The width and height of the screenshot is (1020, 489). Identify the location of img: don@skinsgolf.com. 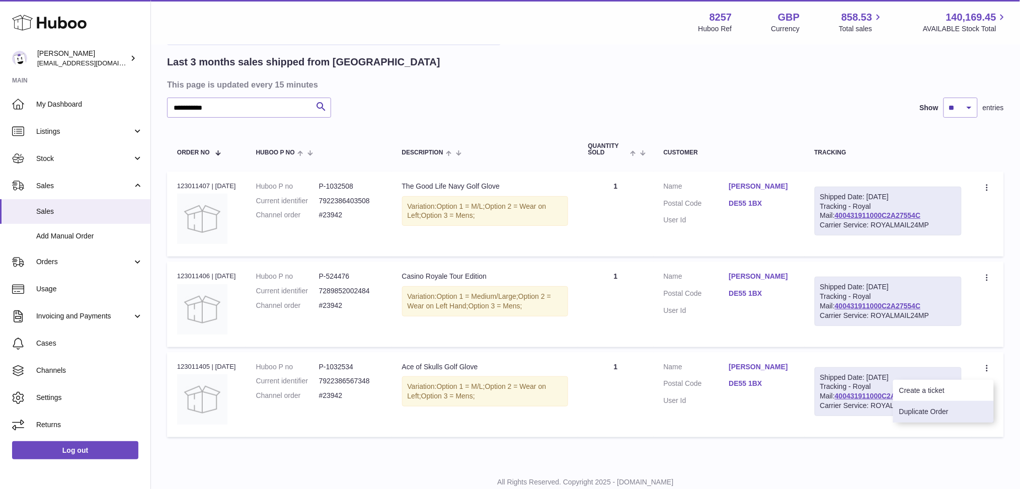
(20, 58).